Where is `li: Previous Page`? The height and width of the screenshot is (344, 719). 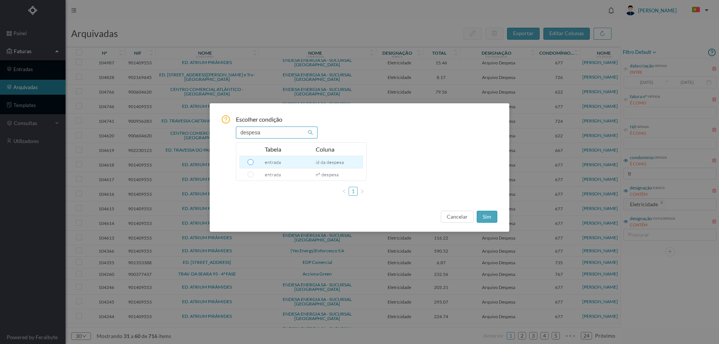
li: Previous Page is located at coordinates (344, 191).